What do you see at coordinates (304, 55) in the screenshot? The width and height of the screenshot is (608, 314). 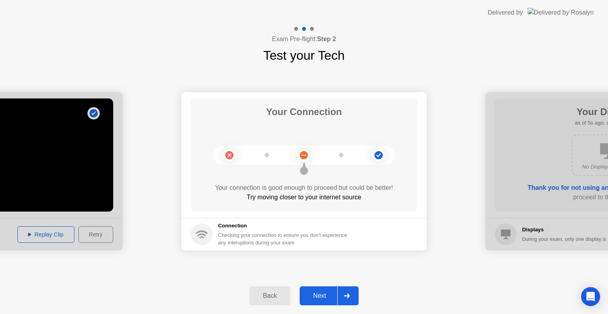 I see `h1: Test your Tech` at bounding box center [304, 55].